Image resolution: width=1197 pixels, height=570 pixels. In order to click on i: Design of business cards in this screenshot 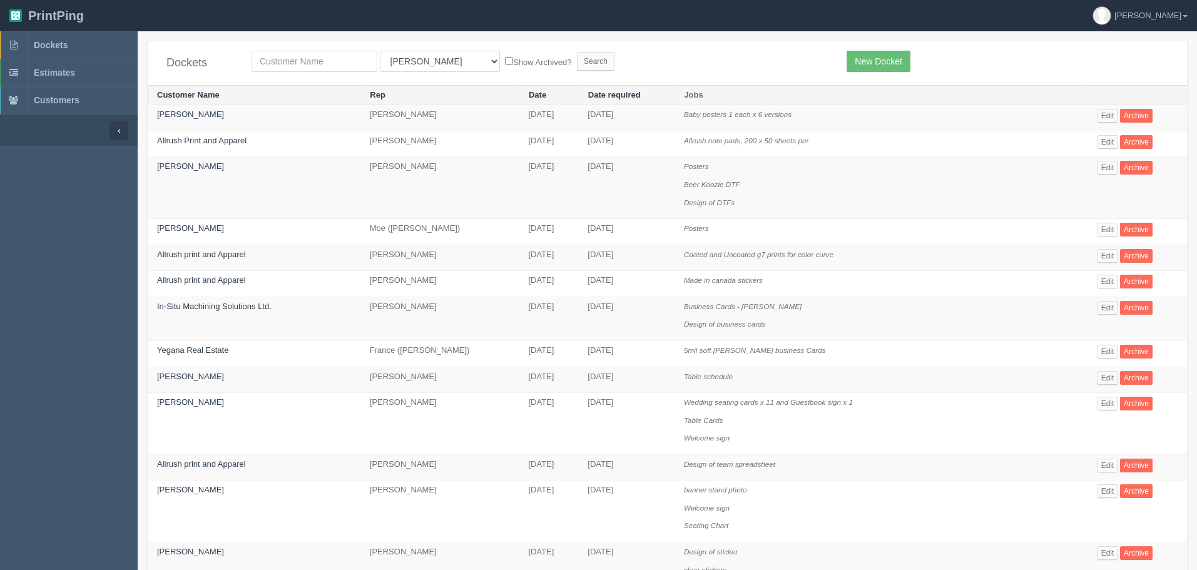, I will do `click(725, 324)`.